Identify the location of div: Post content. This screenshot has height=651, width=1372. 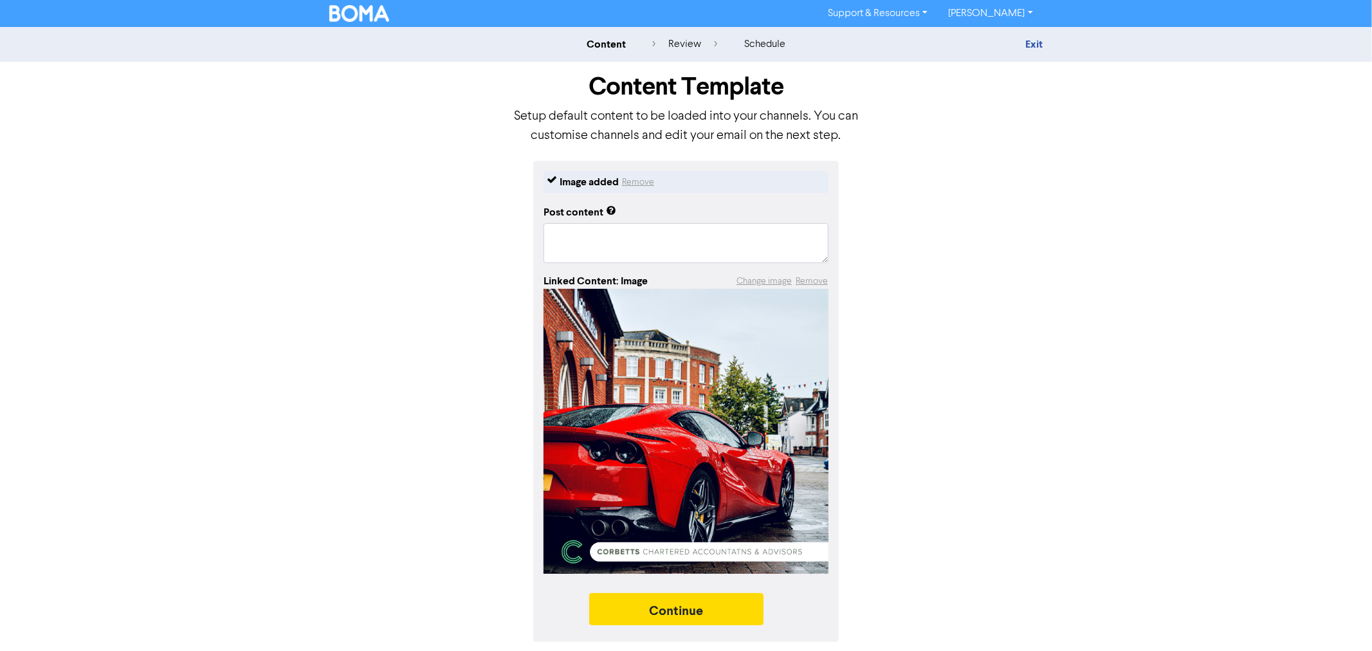
(580, 212).